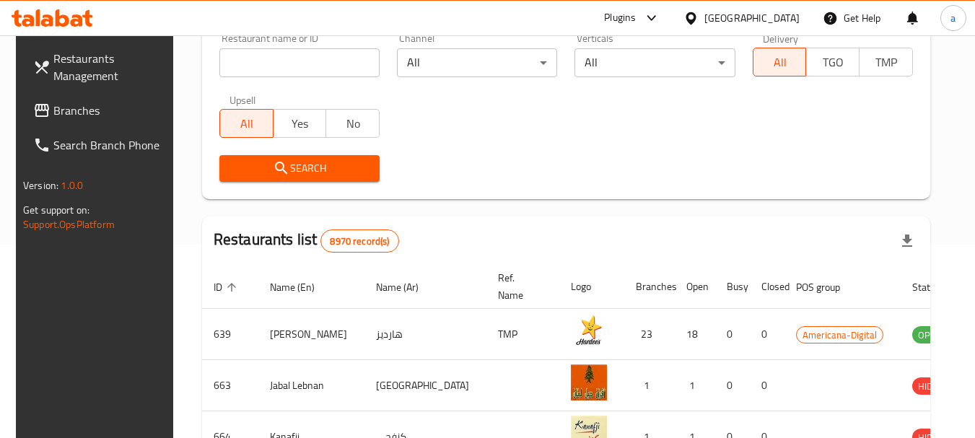  What do you see at coordinates (934, 386) in the screenshot?
I see `div: HIDDEN` at bounding box center [934, 386].